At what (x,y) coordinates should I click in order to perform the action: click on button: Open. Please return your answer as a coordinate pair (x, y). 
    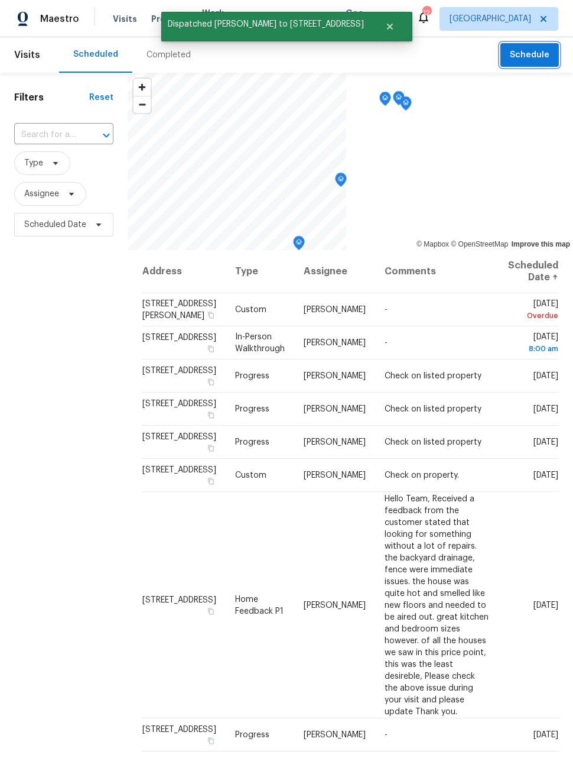
    Looking at the image, I should click on (106, 135).